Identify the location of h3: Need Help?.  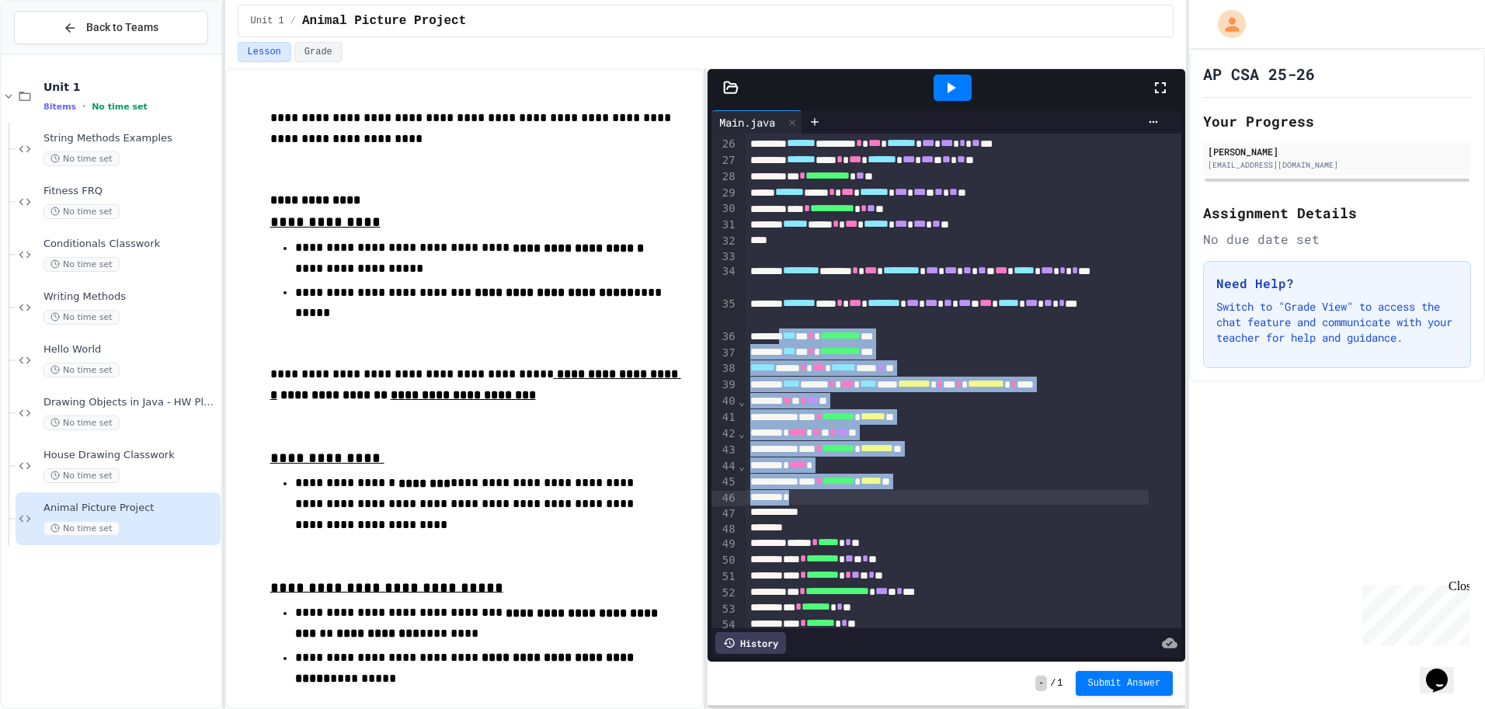
(1337, 283).